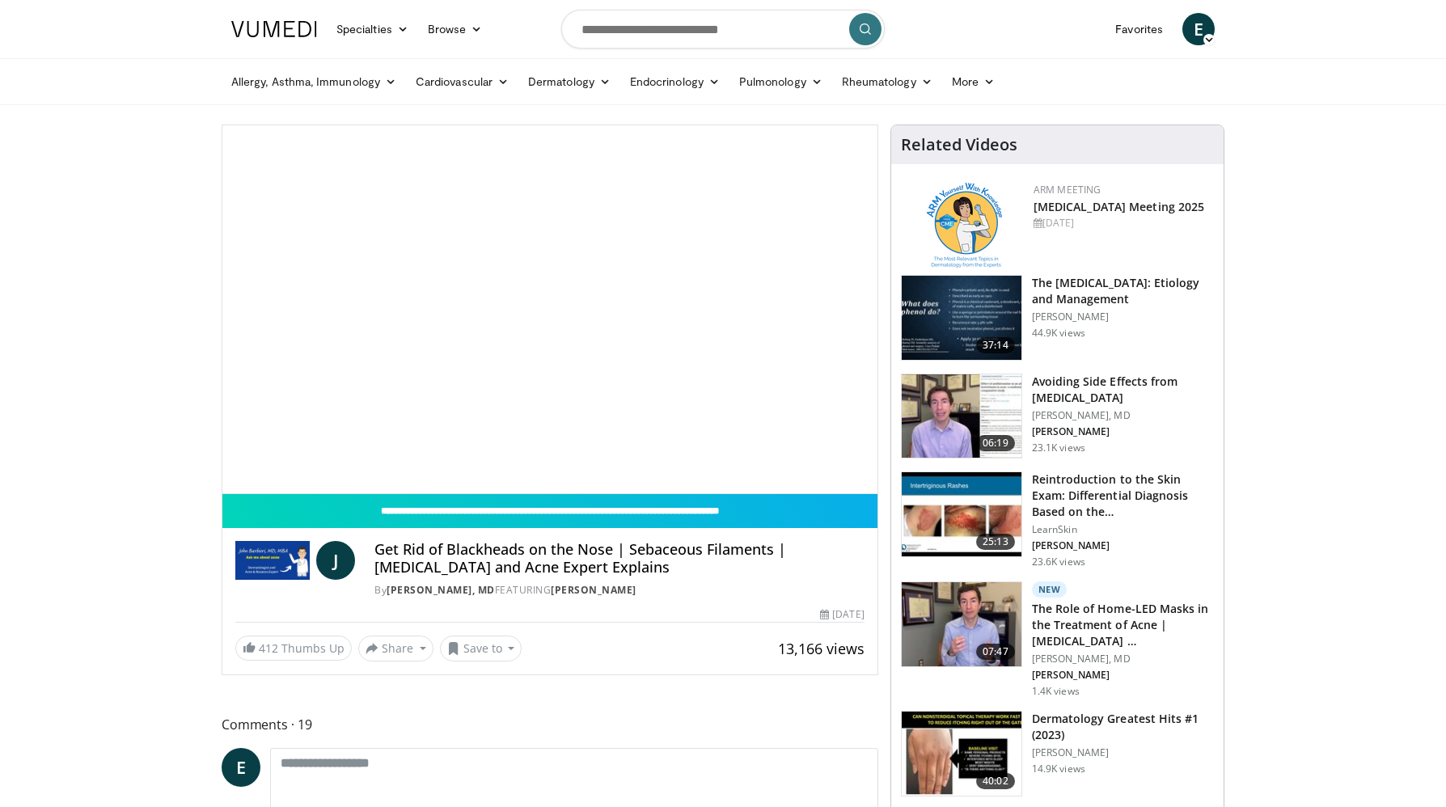 The image size is (1446, 807). What do you see at coordinates (887, 82) in the screenshot?
I see `a: Rheumatology` at bounding box center [887, 82].